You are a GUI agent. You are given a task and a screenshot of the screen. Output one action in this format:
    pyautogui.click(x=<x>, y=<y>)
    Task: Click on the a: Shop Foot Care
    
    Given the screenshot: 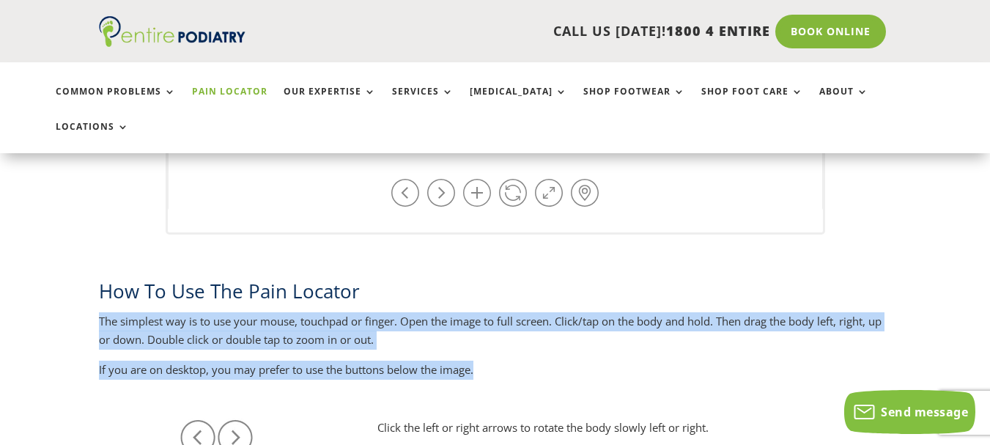 What is the action you would take?
    pyautogui.click(x=752, y=102)
    